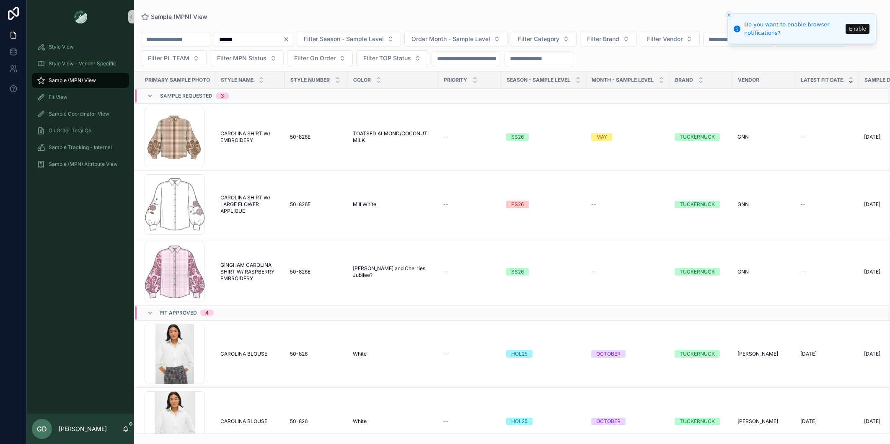 The width and height of the screenshot is (890, 444). What do you see at coordinates (80, 17) in the screenshot?
I see `img: App logo` at bounding box center [80, 17].